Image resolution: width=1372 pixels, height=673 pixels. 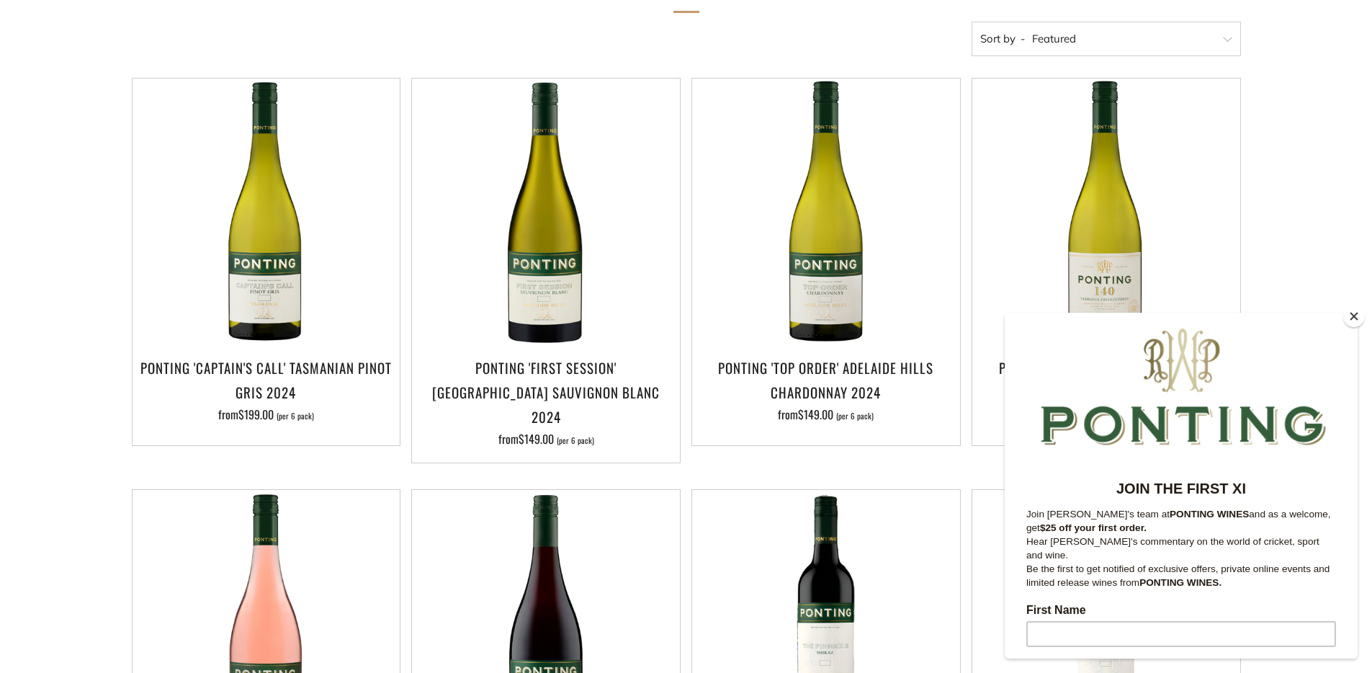 I want to click on h3: Ponting 'Top Order' Adelaide Hills Chardonnay 2024, so click(x=826, y=380).